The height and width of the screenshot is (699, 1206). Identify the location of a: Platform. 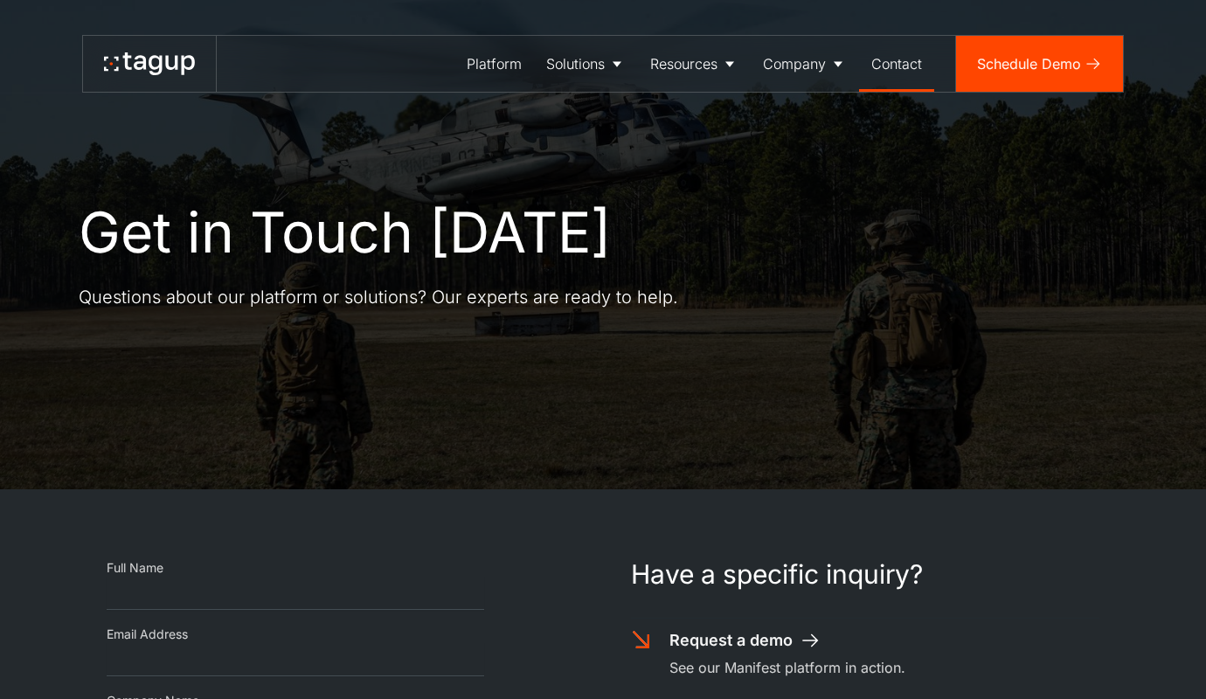
(494, 64).